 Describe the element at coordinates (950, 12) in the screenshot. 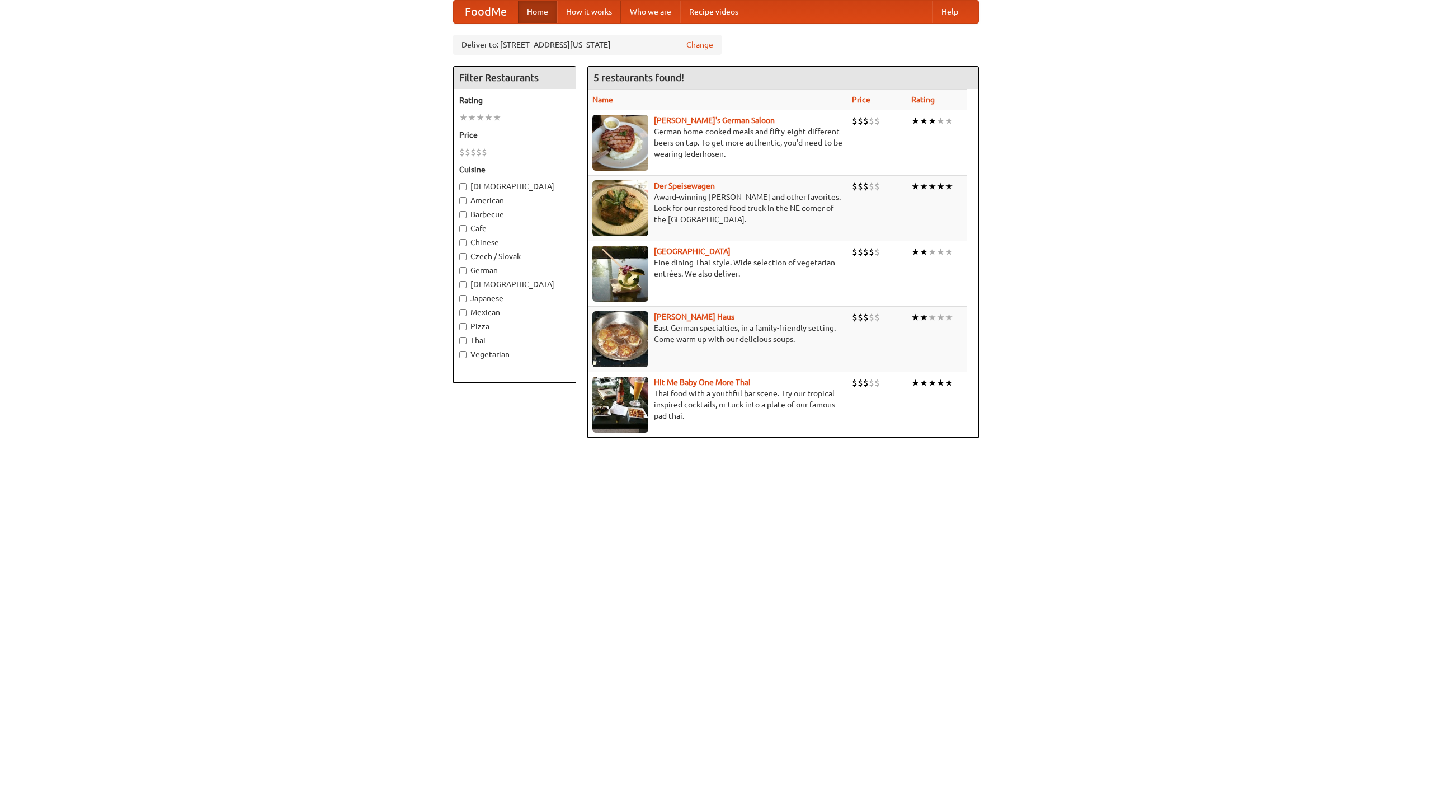

I see `a: Help` at that location.